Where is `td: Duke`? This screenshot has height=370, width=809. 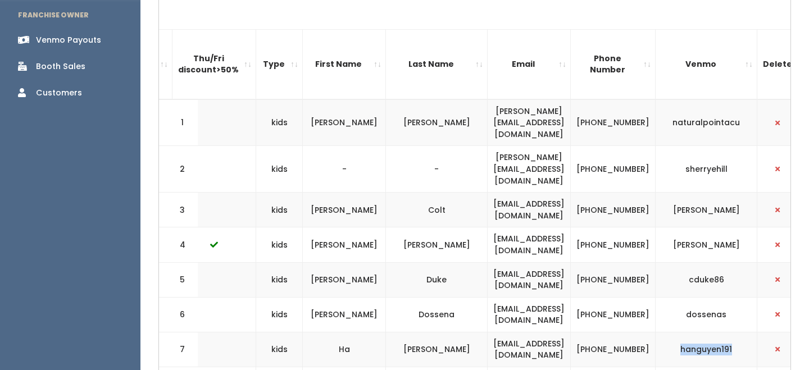
td: Duke is located at coordinates (436, 280).